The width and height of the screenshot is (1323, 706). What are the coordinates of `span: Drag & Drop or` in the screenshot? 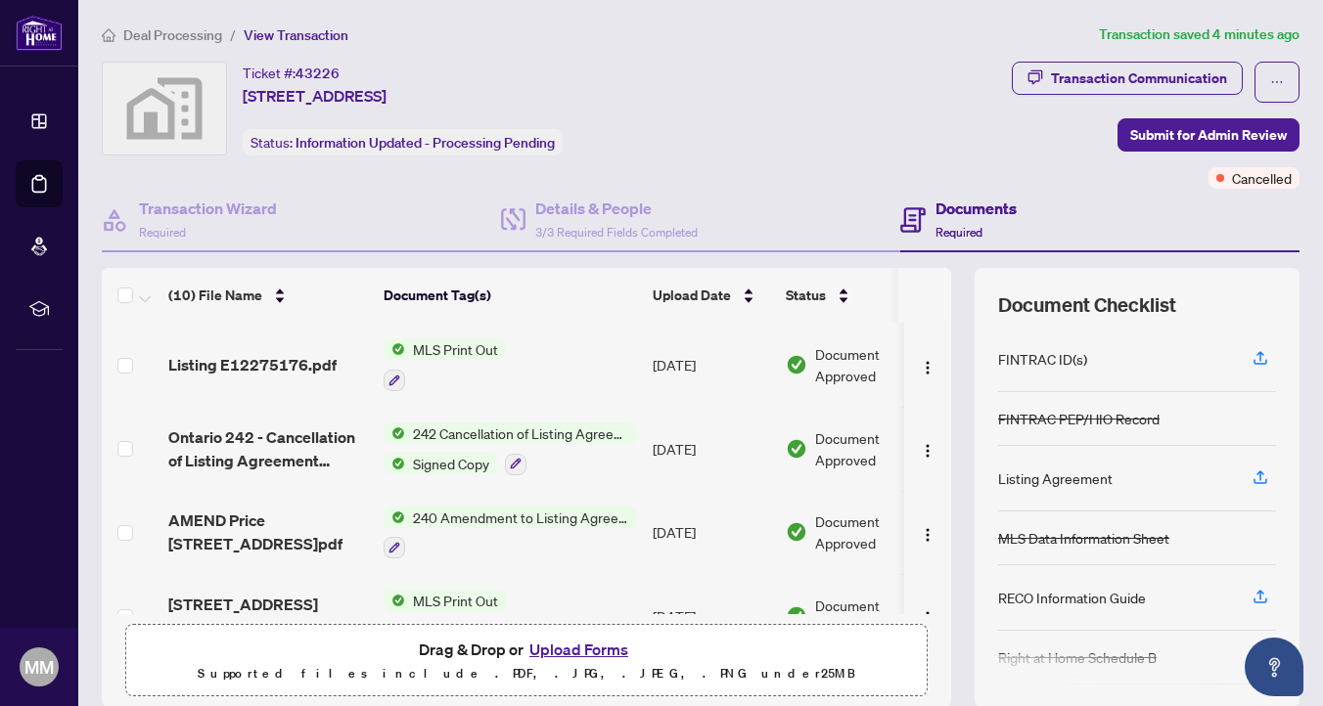 It's located at (526, 650).